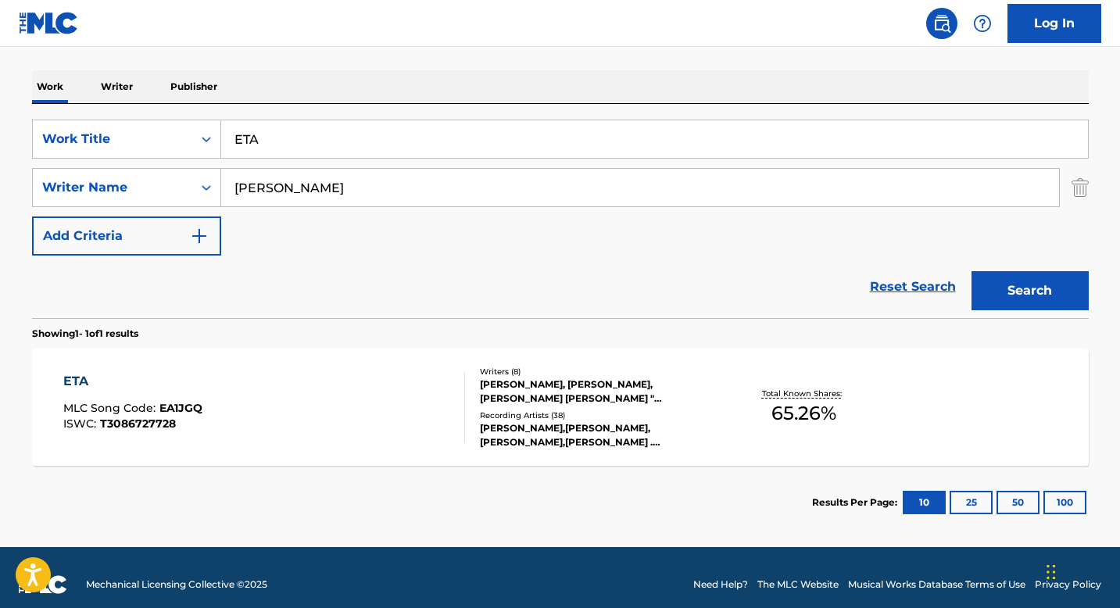 The height and width of the screenshot is (608, 1120). Describe the element at coordinates (48, 23) in the screenshot. I see `img: MLC Logo` at that location.